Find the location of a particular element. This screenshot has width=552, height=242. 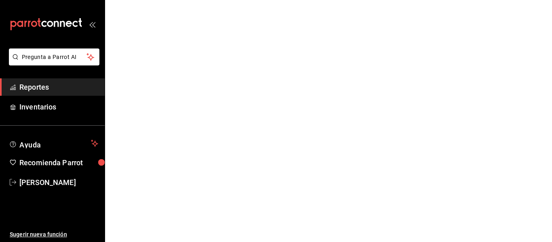

span: Sugerir nueva función is located at coordinates (54, 234).